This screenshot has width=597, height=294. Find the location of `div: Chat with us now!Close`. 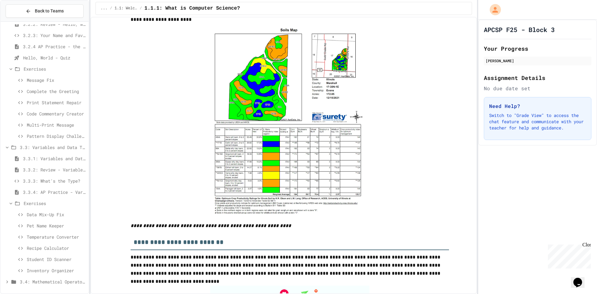

div: Chat with us now!Close is located at coordinates (23, 21).